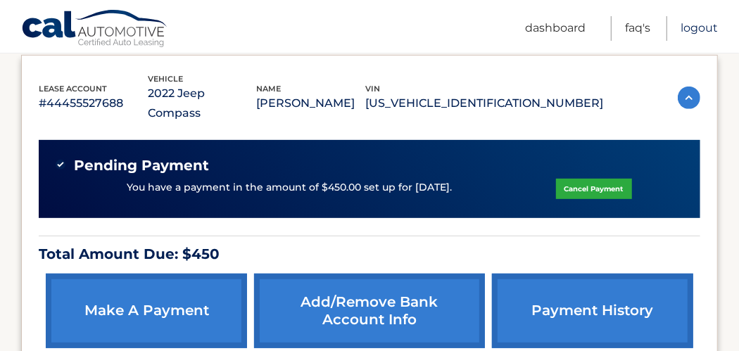  What do you see at coordinates (372, 89) in the screenshot?
I see `span: vin` at bounding box center [372, 89].